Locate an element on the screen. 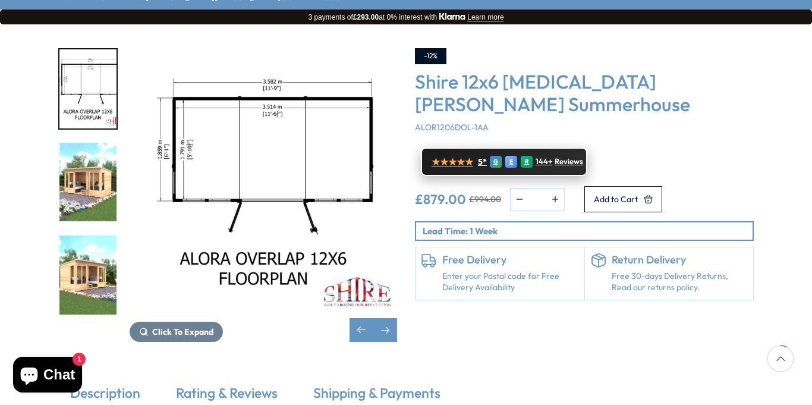  inbox-online-store-chat: Shopify online store chat is located at coordinates (48, 376).